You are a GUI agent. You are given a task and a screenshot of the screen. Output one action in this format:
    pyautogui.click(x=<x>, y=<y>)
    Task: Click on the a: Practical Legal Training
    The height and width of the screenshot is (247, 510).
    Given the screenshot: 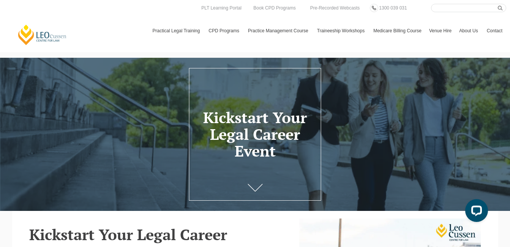 What is the action you would take?
    pyautogui.click(x=177, y=31)
    